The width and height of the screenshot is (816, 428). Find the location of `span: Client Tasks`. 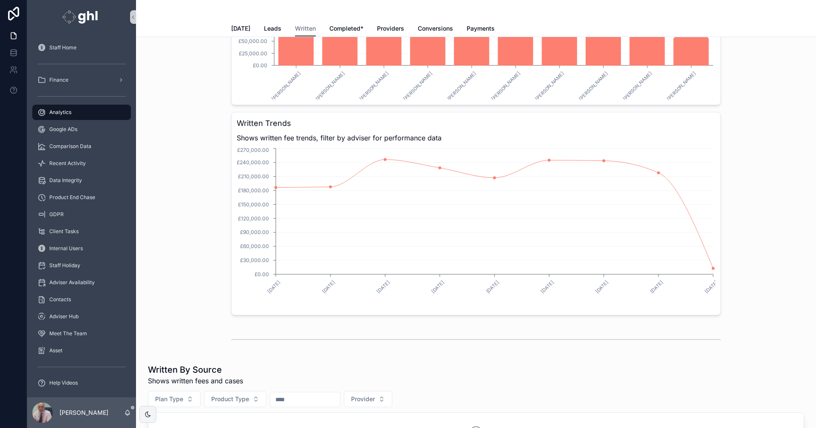

span: Client Tasks is located at coordinates (64, 231).